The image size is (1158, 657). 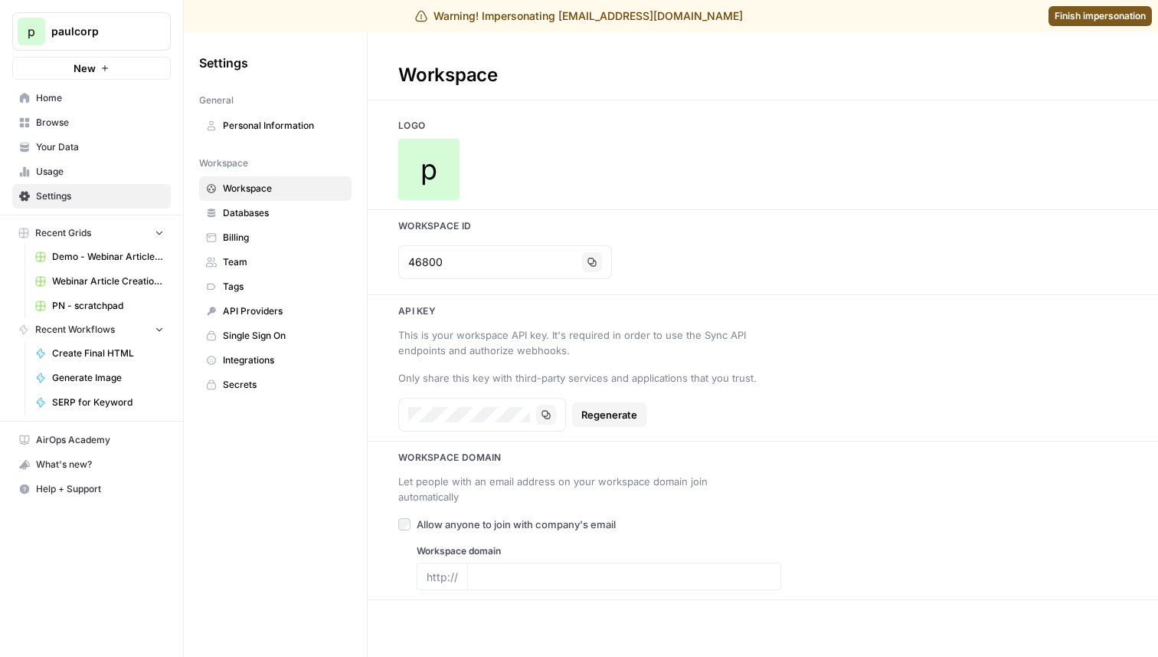 I want to click on span: Create Final HTML, so click(x=108, y=353).